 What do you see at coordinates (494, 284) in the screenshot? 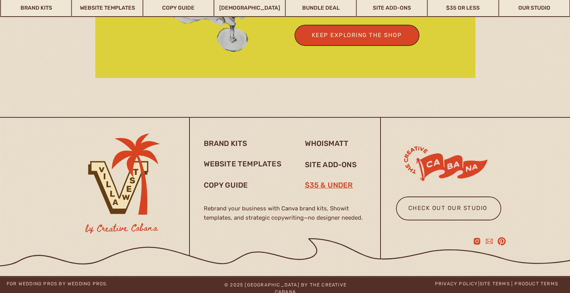
I see `nav: | ite terms | product terms` at bounding box center [494, 284].